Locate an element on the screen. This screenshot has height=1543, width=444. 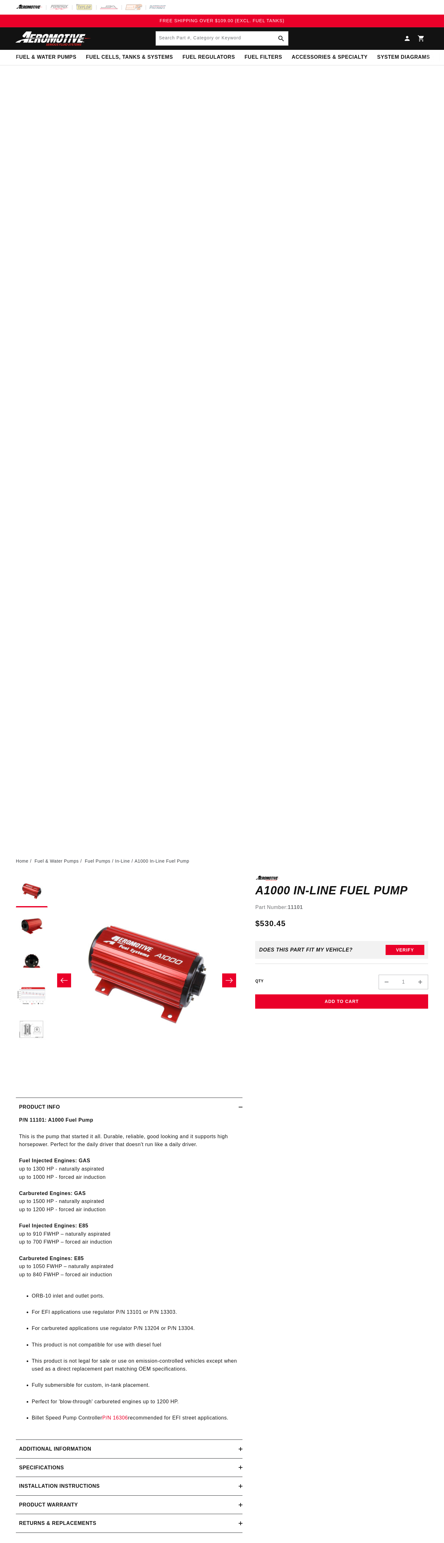
div: This is the pump that started it all. Durable, reliable, good looking and it supports high horsep... is located at coordinates (129, 1272).